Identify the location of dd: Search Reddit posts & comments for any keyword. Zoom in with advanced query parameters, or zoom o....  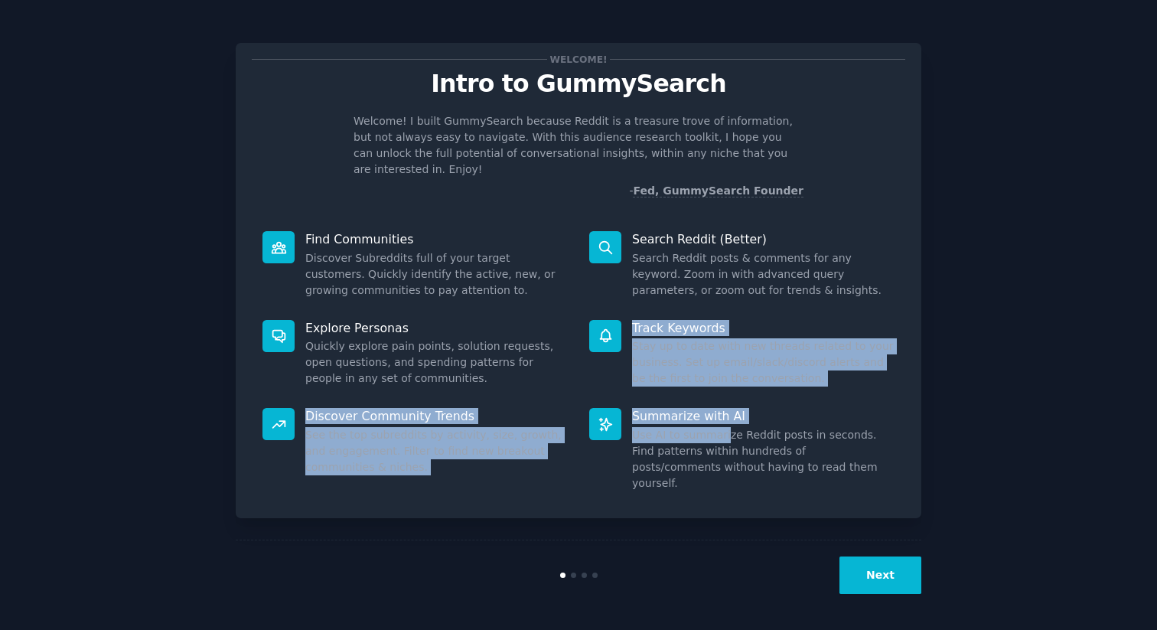
(763, 274).